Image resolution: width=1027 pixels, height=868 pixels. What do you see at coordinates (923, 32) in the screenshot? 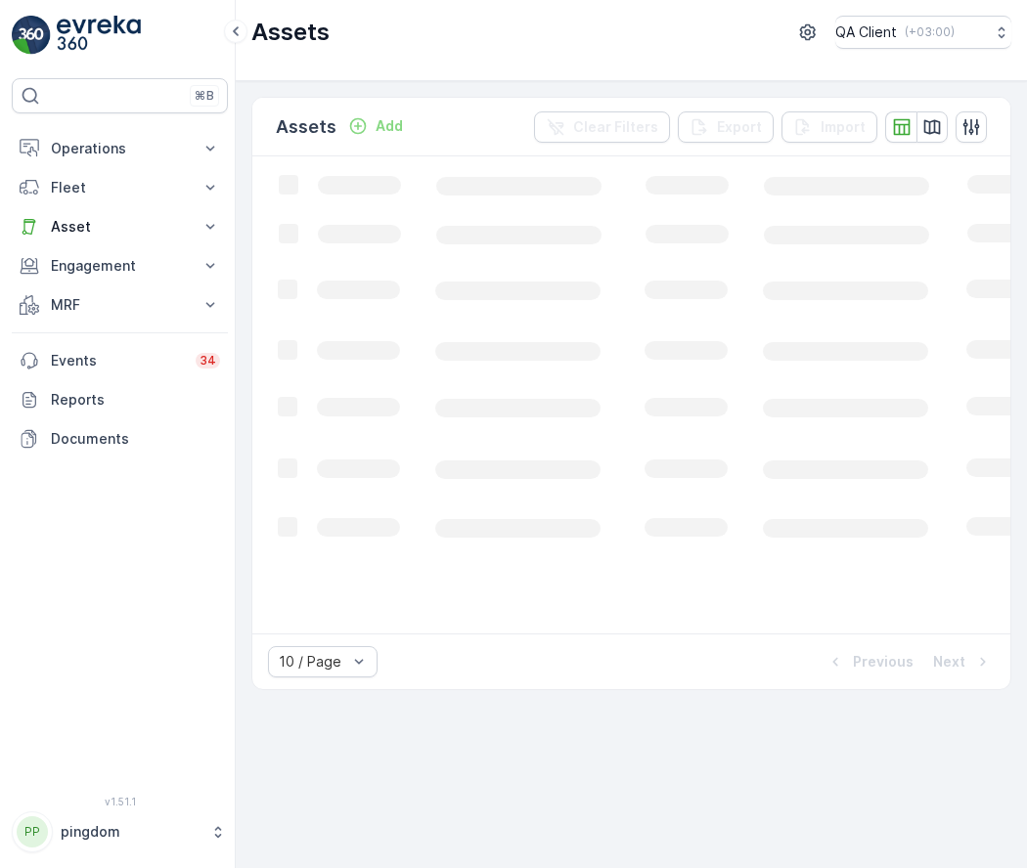
I see `button: QA Client(+03:00)` at bounding box center [923, 32].